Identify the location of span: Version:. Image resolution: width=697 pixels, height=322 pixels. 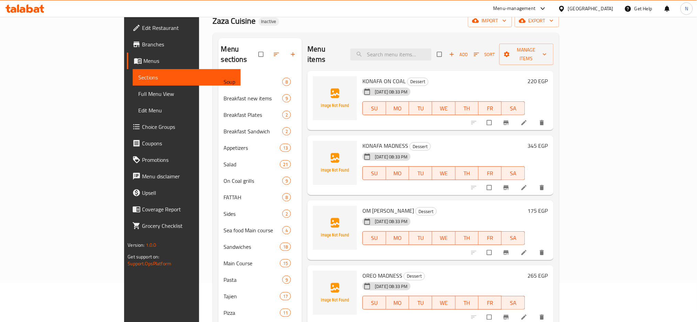
(136, 245).